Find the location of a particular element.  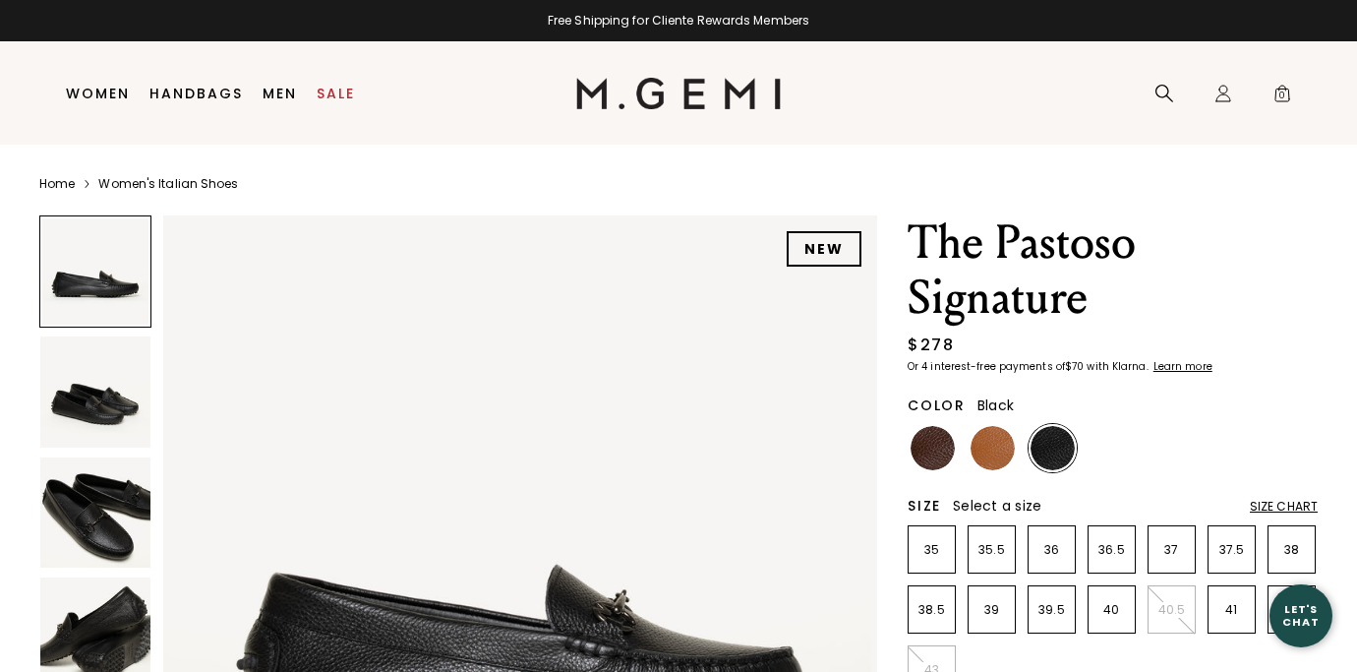

a: Home is located at coordinates (57, 184).